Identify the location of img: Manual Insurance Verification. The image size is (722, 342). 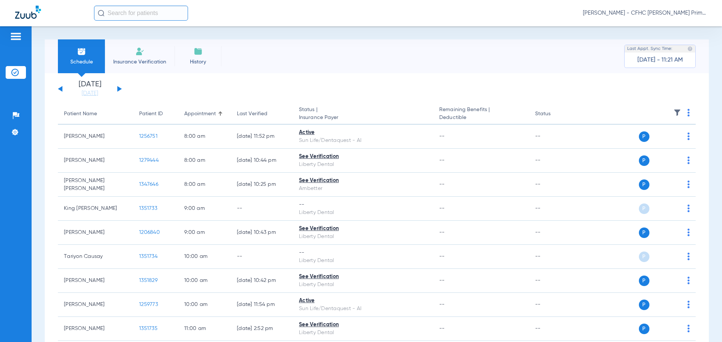
(140, 51).